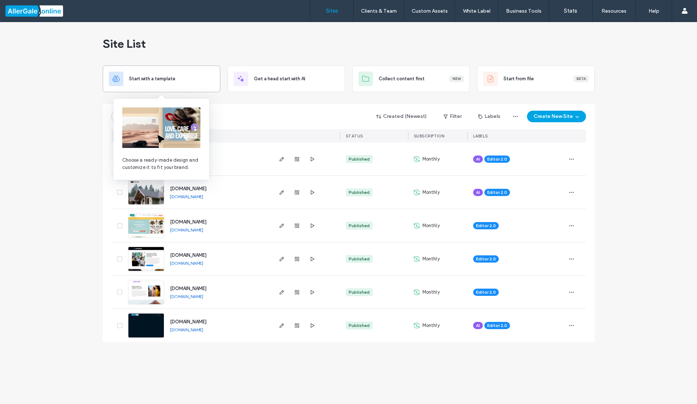  I want to click on div: Beta, so click(581, 79).